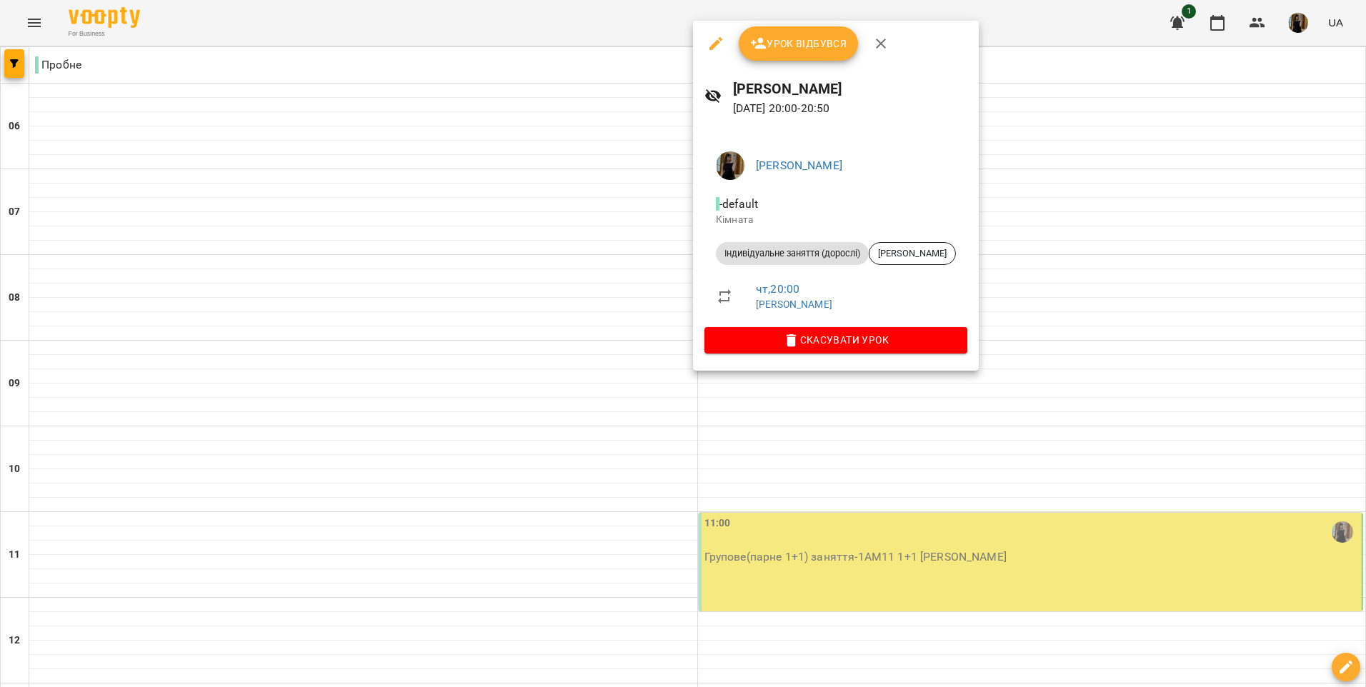 The width and height of the screenshot is (1366, 687). What do you see at coordinates (836, 340) in the screenshot?
I see `span: Скасувати Урок` at bounding box center [836, 340].